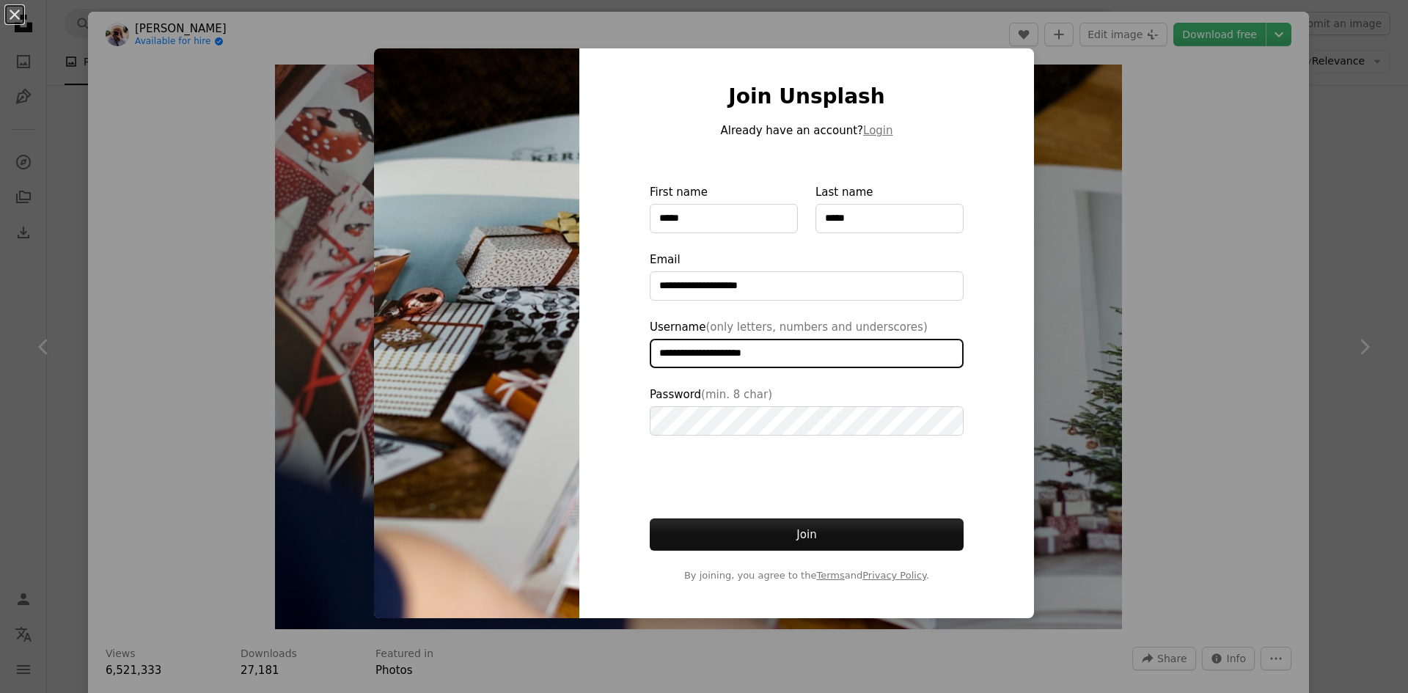 This screenshot has width=1408, height=693. Describe the element at coordinates (894, 575) in the screenshot. I see `a: Privacy Policy` at that location.